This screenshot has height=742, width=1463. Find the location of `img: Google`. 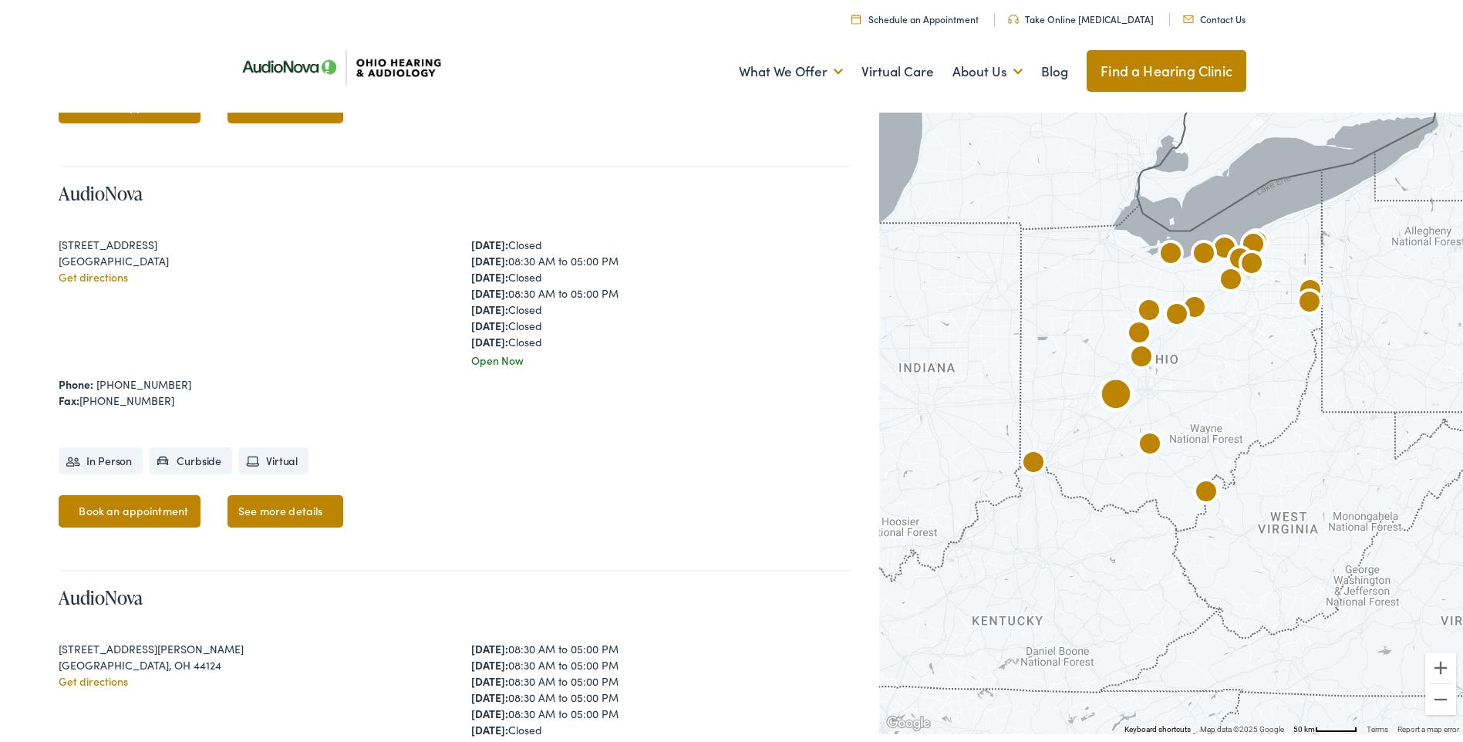

img: Google is located at coordinates (909, 720).